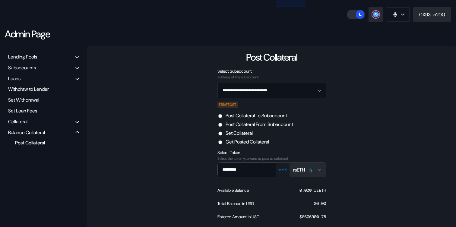 The height and width of the screenshot is (227, 456). I want to click on div: Select Token, so click(272, 153).